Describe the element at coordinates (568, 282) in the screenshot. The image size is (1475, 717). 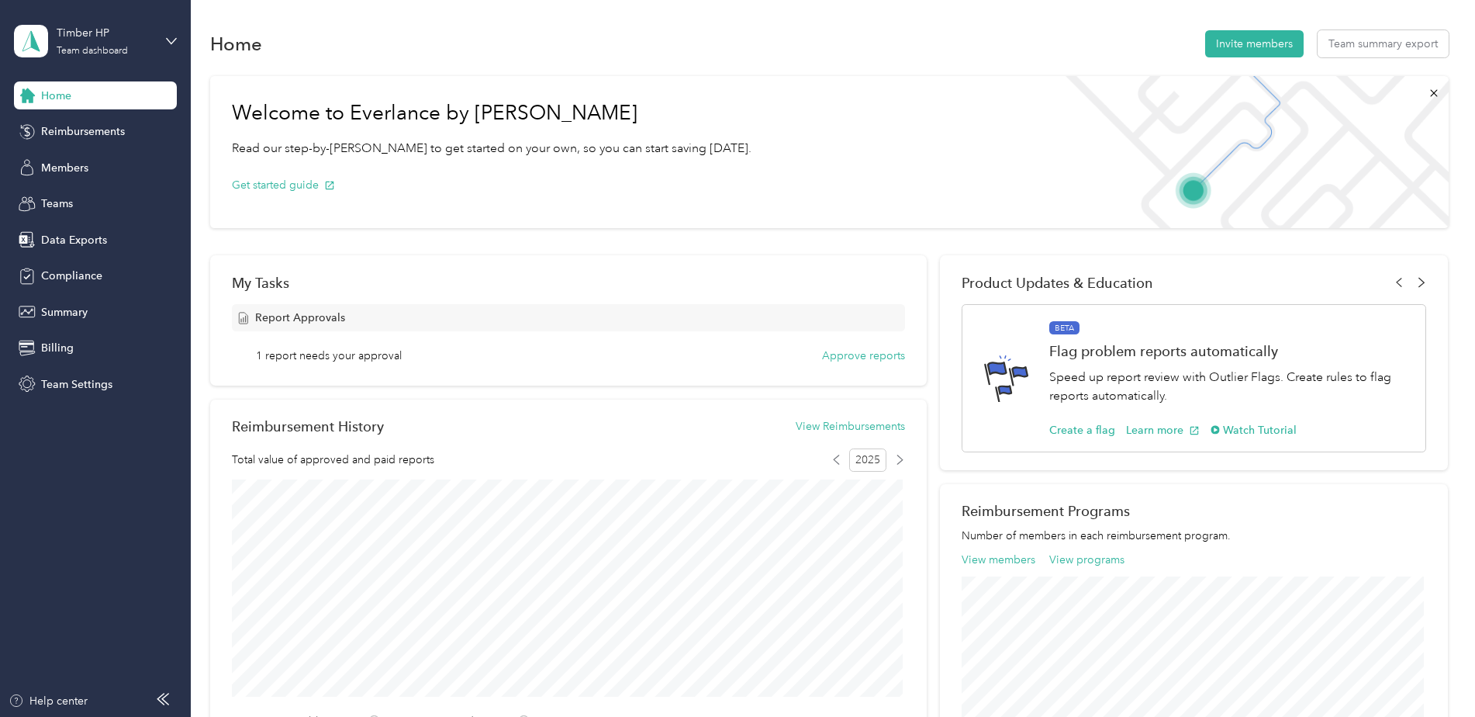
I see `div: My Tasks` at that location.